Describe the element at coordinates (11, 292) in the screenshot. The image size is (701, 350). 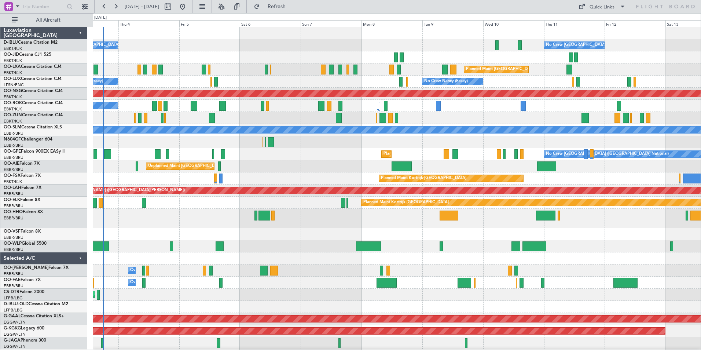
I see `span: CS-DTR` at that location.